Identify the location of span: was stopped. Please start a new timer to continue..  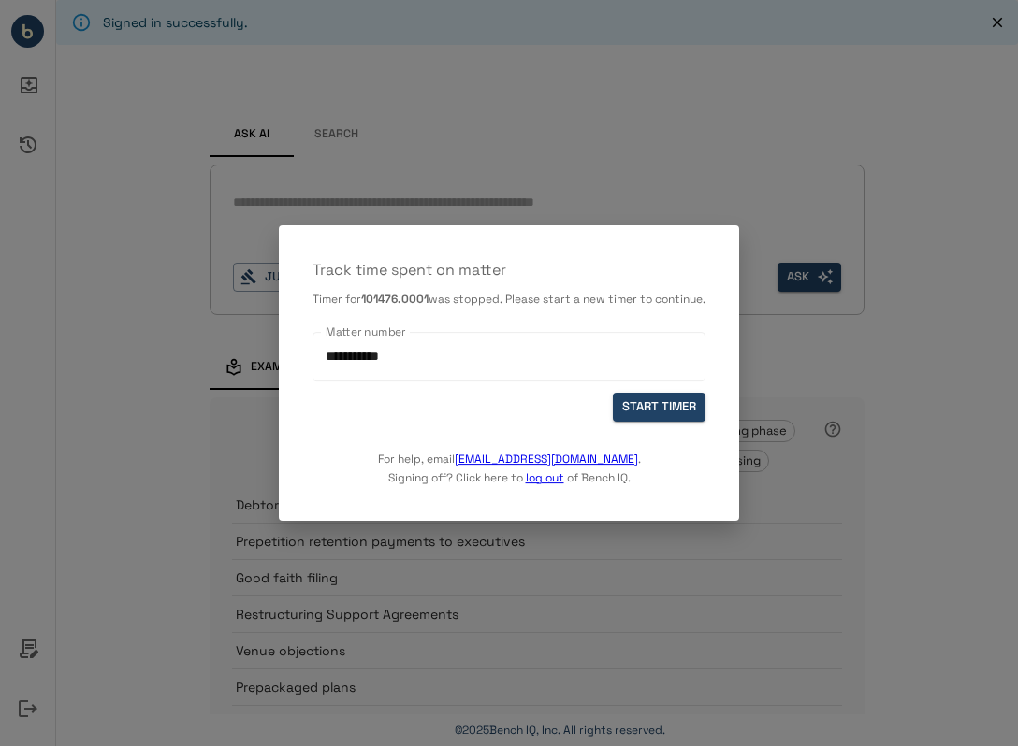
(567, 299).